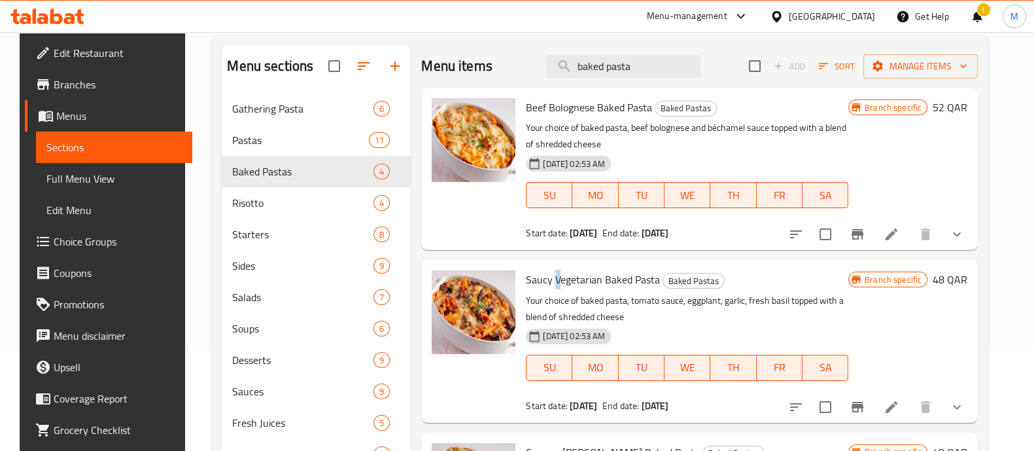 This screenshot has width=1034, height=451. What do you see at coordinates (303, 109) in the screenshot?
I see `div: Gathering Pasta` at bounding box center [303, 109].